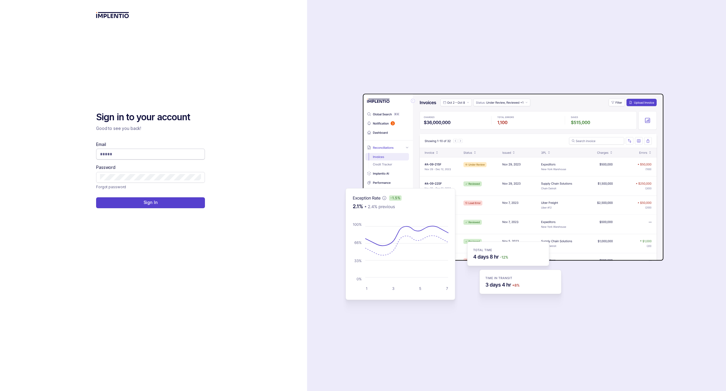  I want to click on img: signin-background.svg, so click(495, 195).